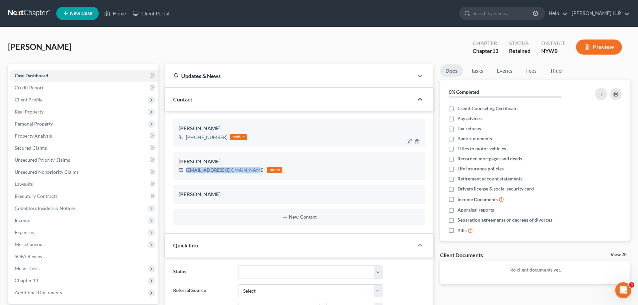 This screenshot has width=638, height=305. What do you see at coordinates (47, 172) in the screenshot?
I see `span: Unsecured Nonpriority Claims` at bounding box center [47, 172].